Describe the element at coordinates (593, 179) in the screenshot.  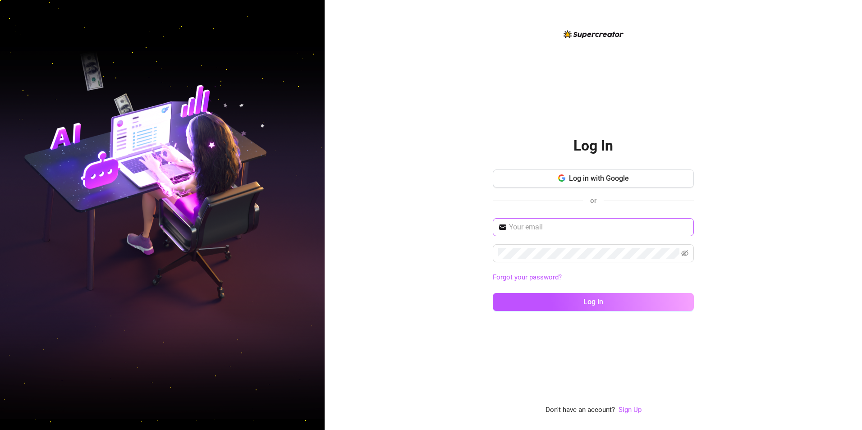
I see `button: Log in with Google` at that location.